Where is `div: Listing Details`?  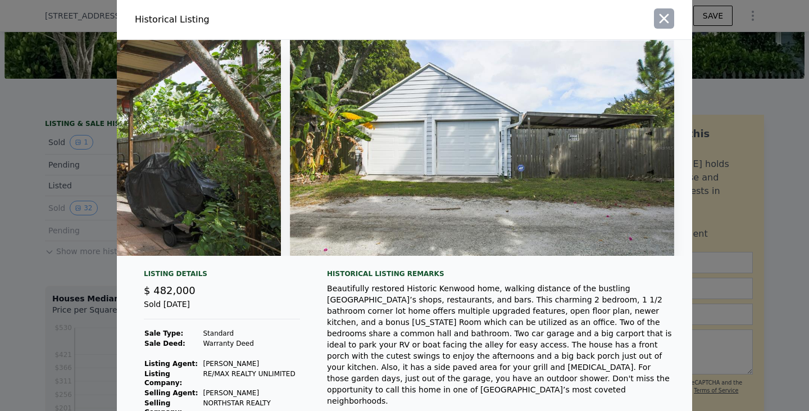
div: Listing Details is located at coordinates (222, 276).